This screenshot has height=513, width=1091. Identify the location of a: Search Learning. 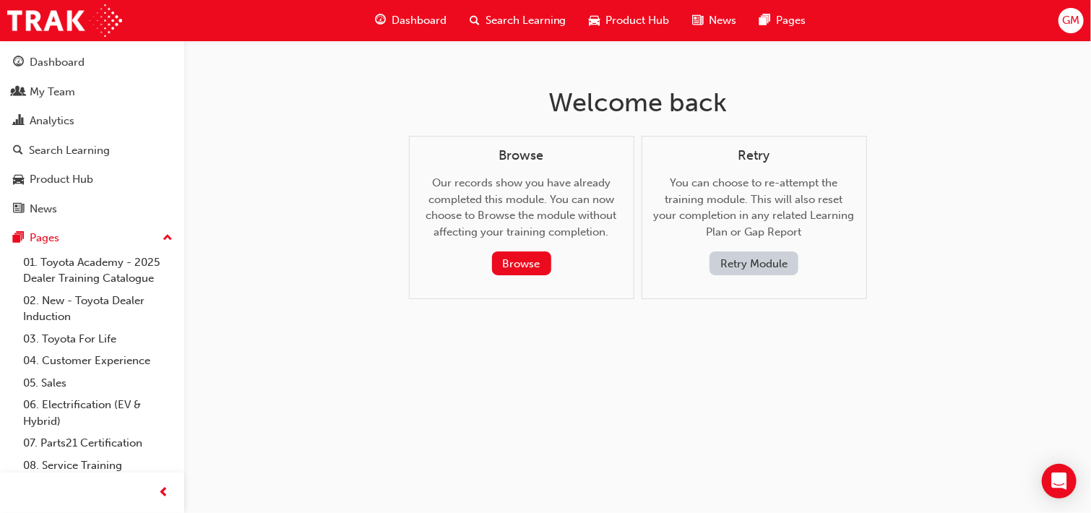
(92, 150).